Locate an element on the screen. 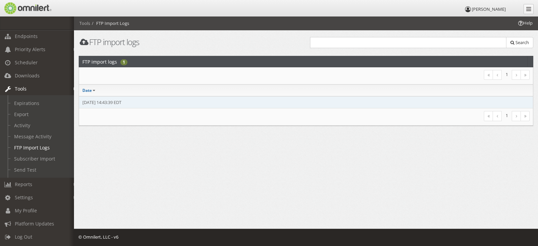 The image size is (538, 246). span: © Omnilert, LLC - v6 is located at coordinates (98, 237).